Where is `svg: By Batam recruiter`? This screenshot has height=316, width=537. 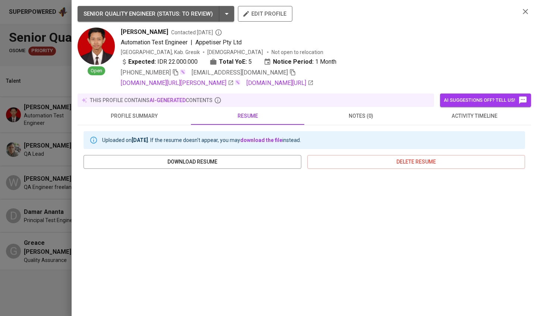
svg: By Batam recruiter is located at coordinates (219, 32).